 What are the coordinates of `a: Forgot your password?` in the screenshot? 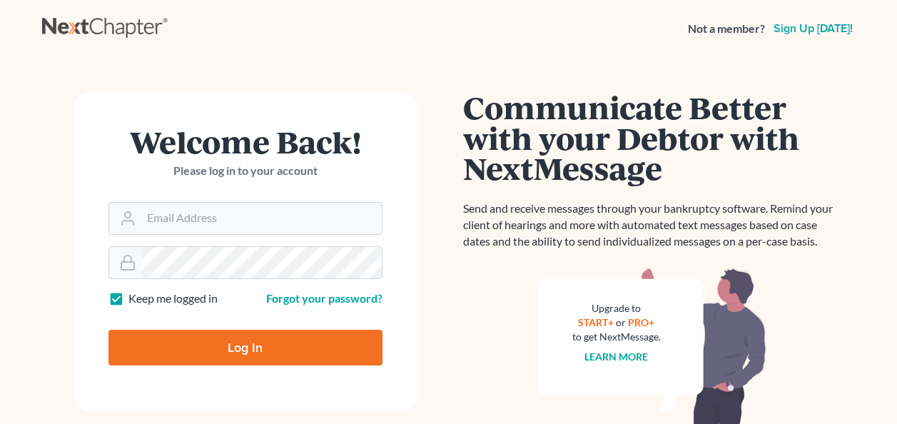 It's located at (324, 298).